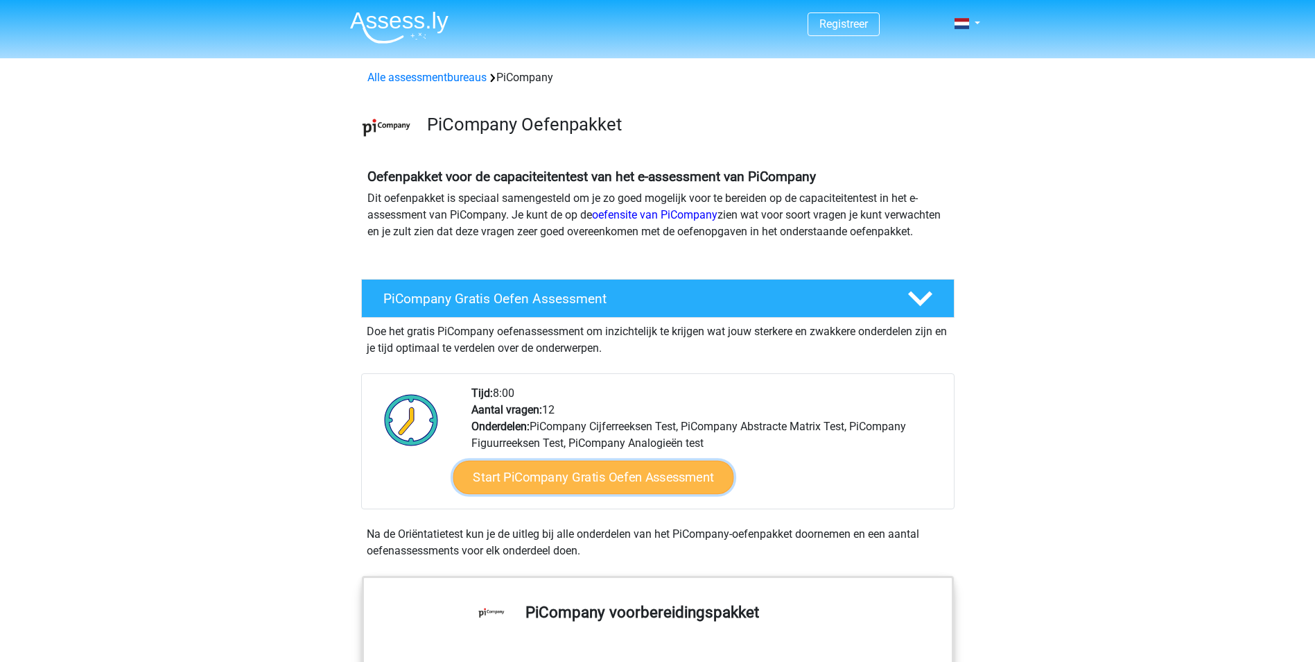 The height and width of the screenshot is (662, 1315). I want to click on b: Oefenpakket voor de capaciteitentest van het e-assessment van PiCompany, so click(592, 176).